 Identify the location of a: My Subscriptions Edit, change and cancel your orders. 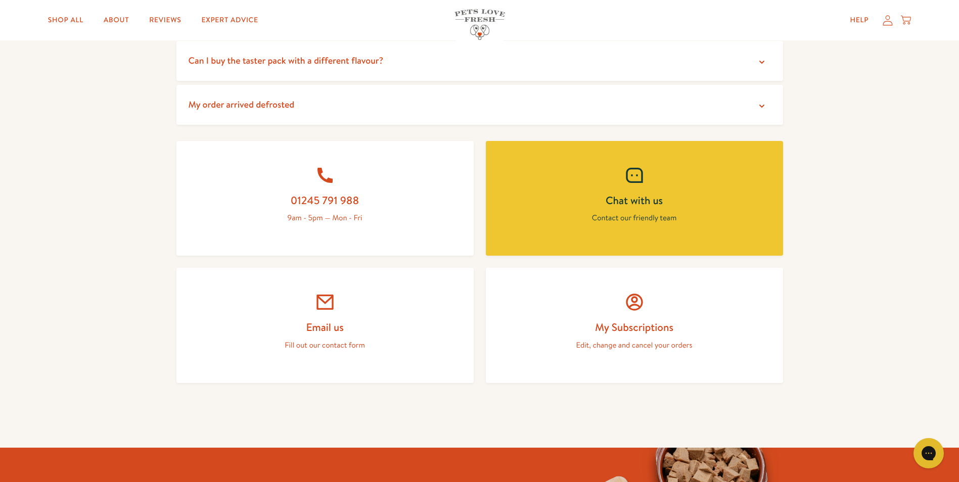
(634, 325).